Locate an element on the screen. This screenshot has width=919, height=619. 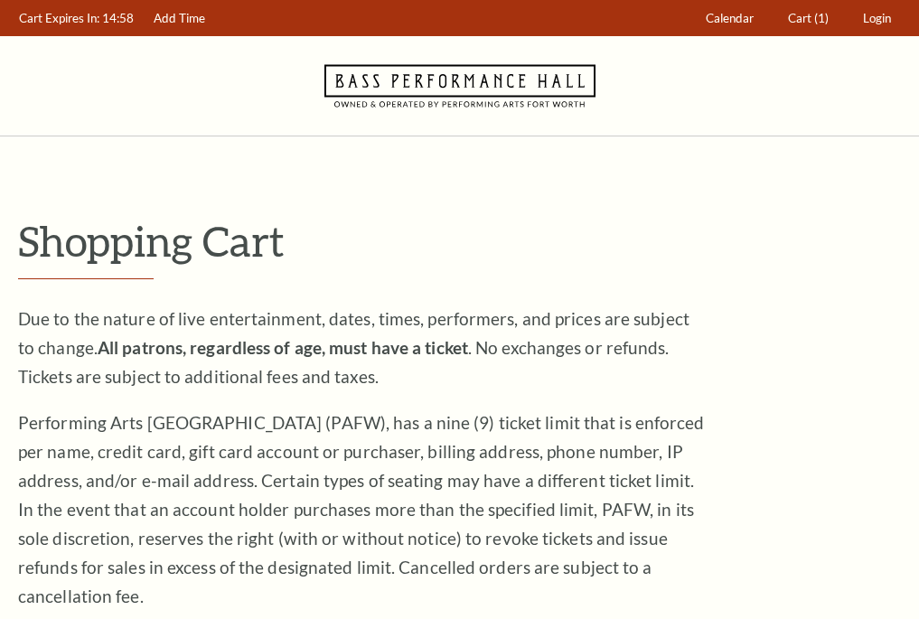
p: Shopping Cart is located at coordinates (459, 240).